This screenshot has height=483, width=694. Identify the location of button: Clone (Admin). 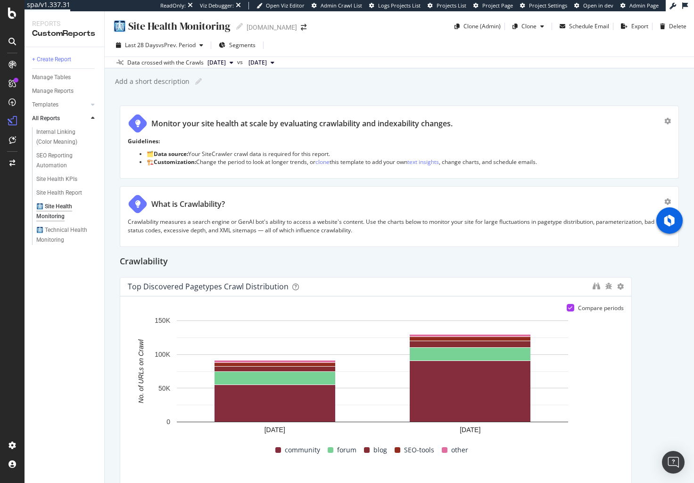
(475, 26).